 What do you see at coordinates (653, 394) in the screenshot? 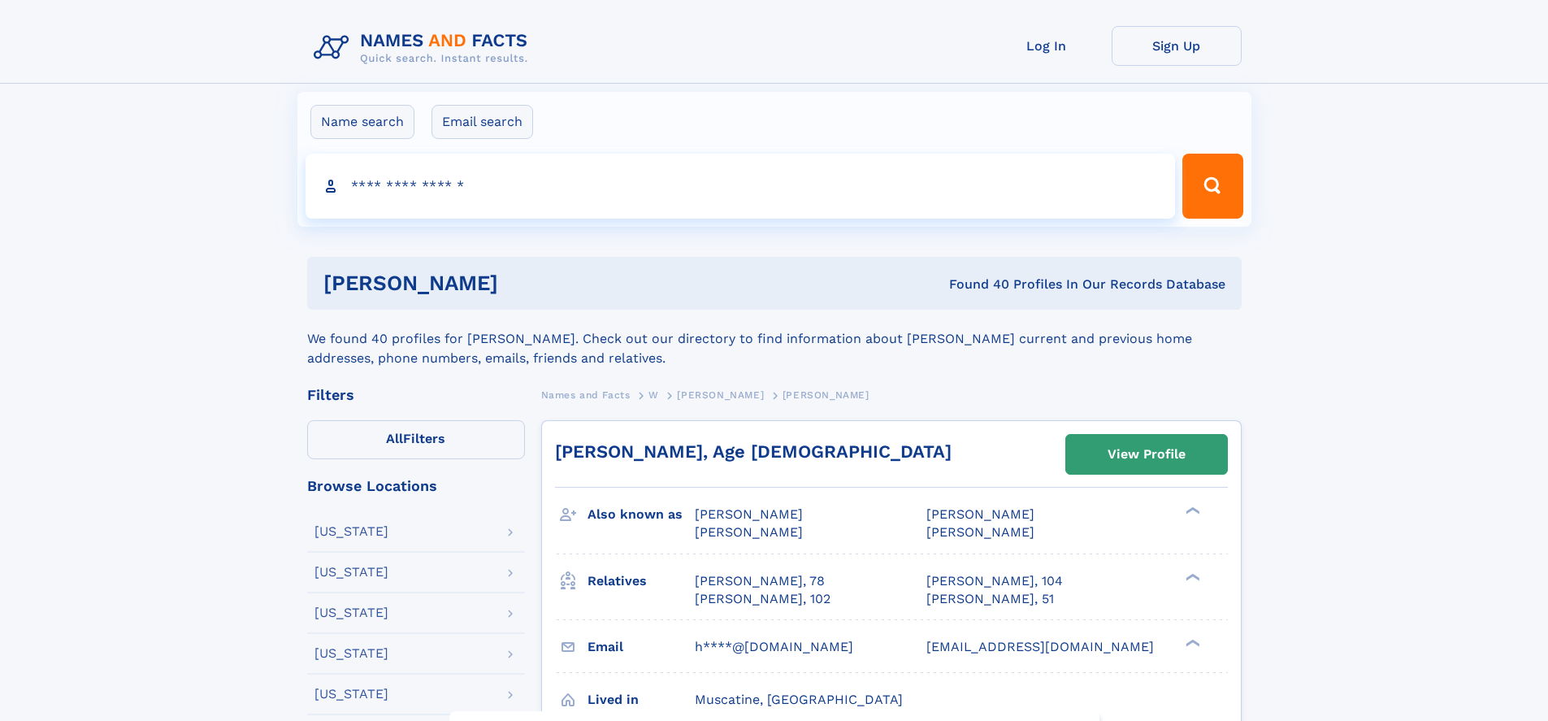
I see `a: W` at bounding box center [653, 394].